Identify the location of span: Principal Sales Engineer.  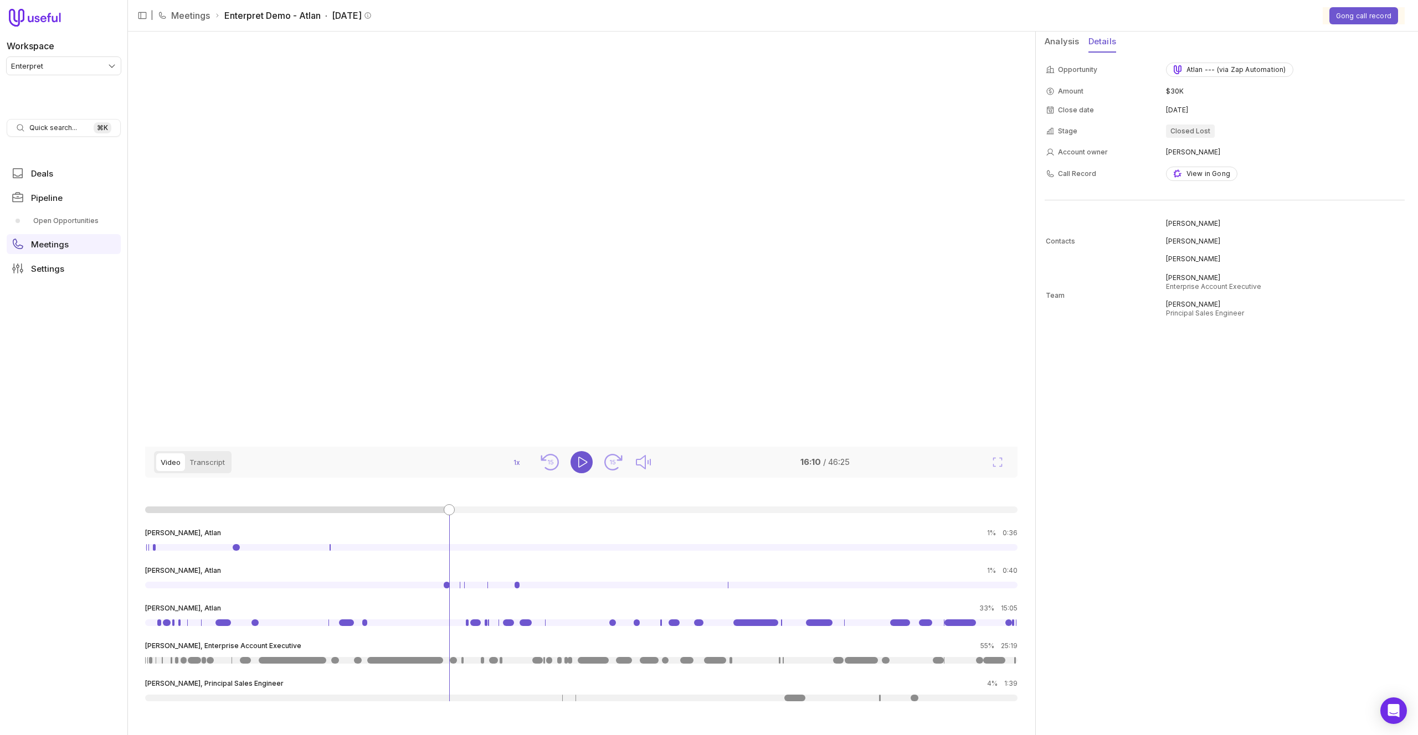
(1204, 313).